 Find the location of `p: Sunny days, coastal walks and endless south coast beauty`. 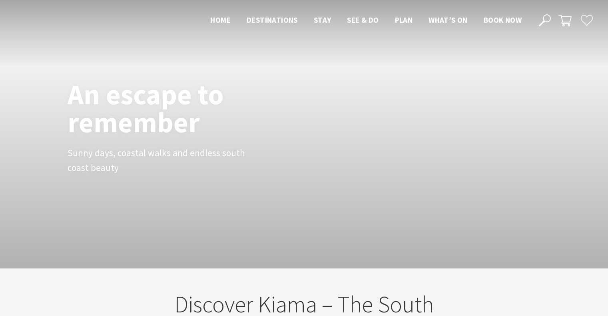

p: Sunny days, coastal walks and endless south coast beauty is located at coordinates (158, 161).